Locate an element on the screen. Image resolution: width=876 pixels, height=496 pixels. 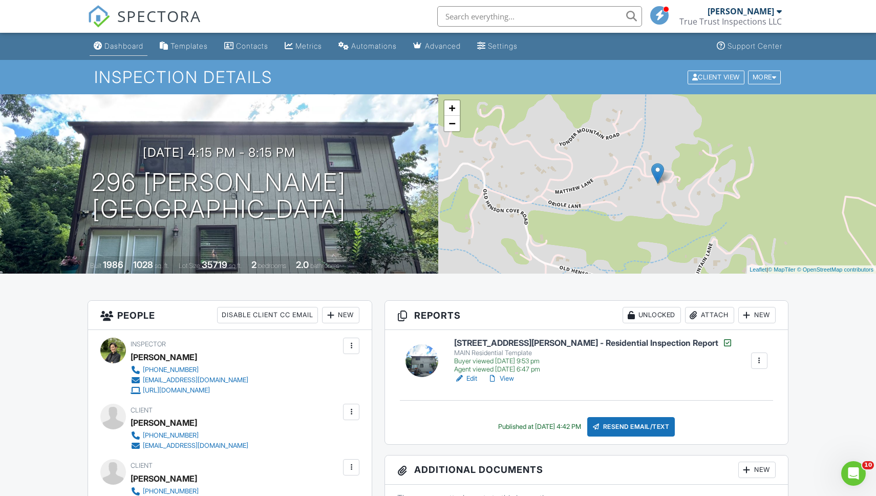
div: Contacts is located at coordinates (252, 46).